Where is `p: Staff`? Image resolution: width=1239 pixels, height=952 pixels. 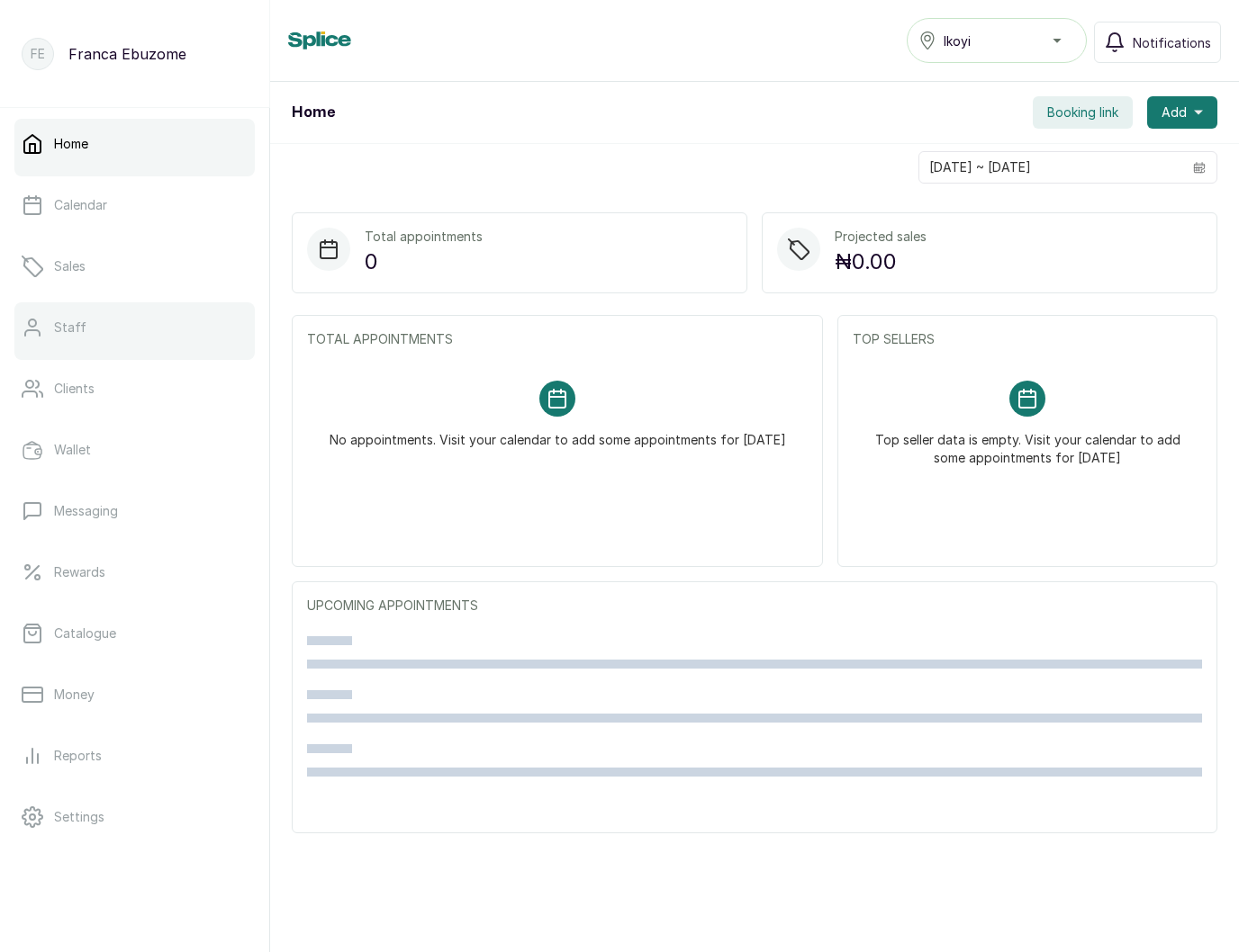
p: Staff is located at coordinates (70, 328).